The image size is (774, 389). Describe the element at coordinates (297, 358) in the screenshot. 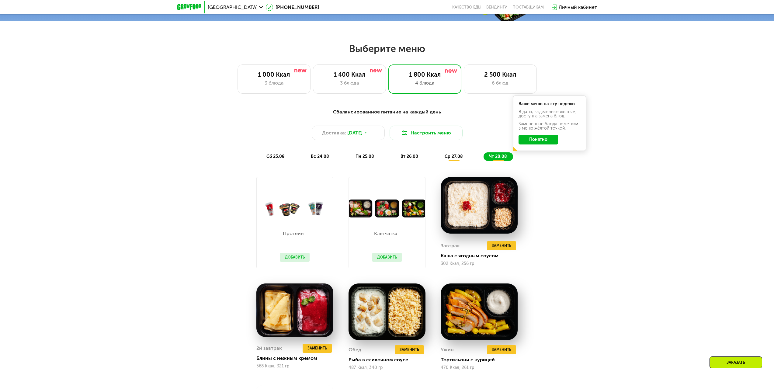

I see `div: Блины с нежным кремом` at that location.